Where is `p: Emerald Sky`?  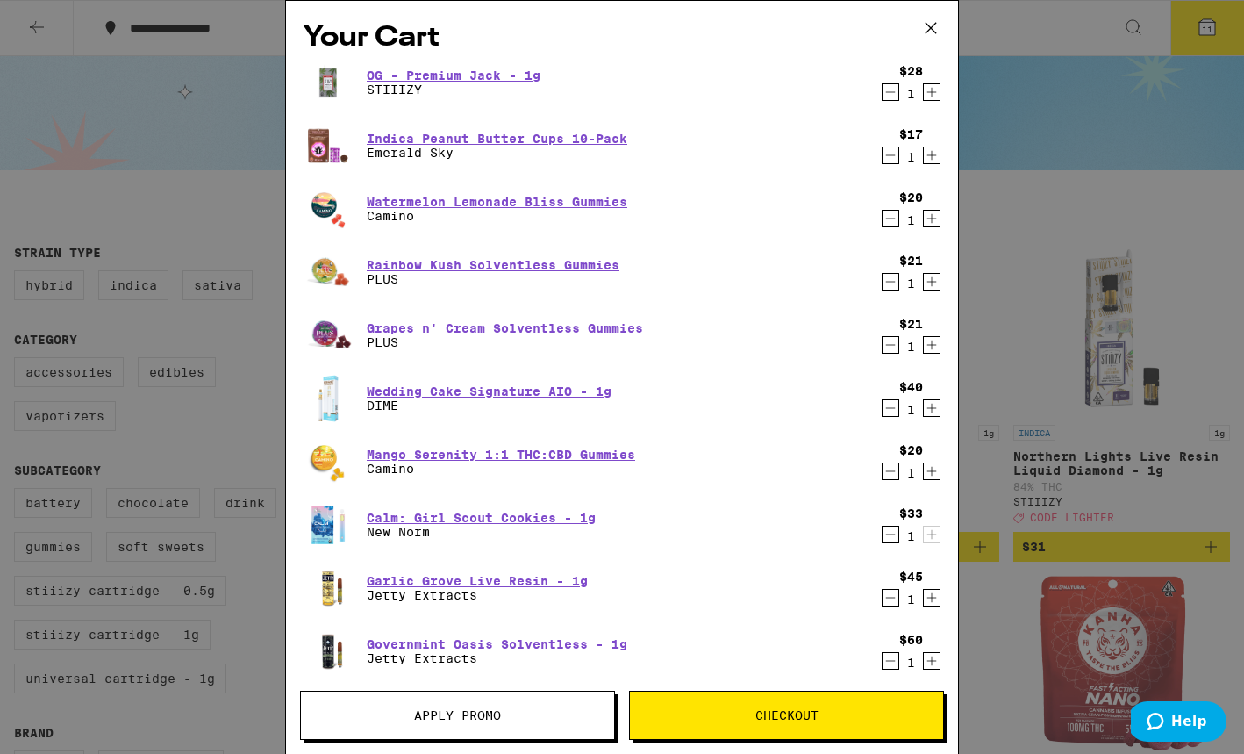
p: Emerald Sky is located at coordinates (497, 153).